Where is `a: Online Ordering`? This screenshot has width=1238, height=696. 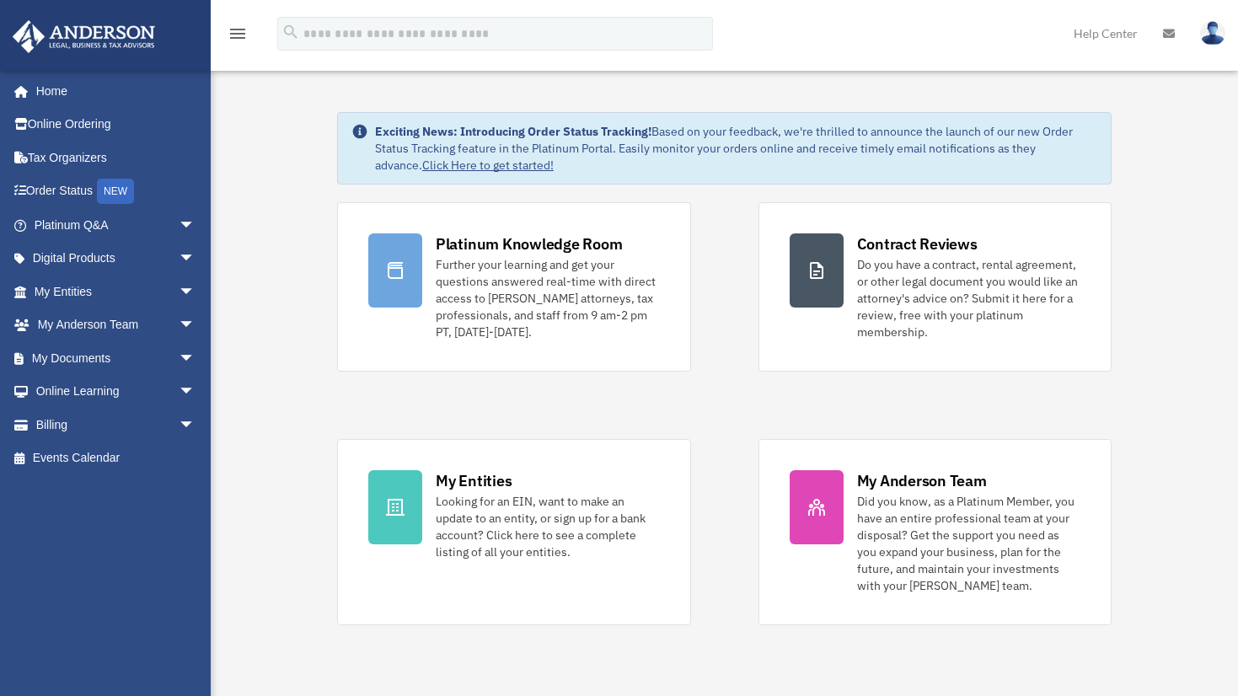
a: Online Ordering is located at coordinates (116, 125).